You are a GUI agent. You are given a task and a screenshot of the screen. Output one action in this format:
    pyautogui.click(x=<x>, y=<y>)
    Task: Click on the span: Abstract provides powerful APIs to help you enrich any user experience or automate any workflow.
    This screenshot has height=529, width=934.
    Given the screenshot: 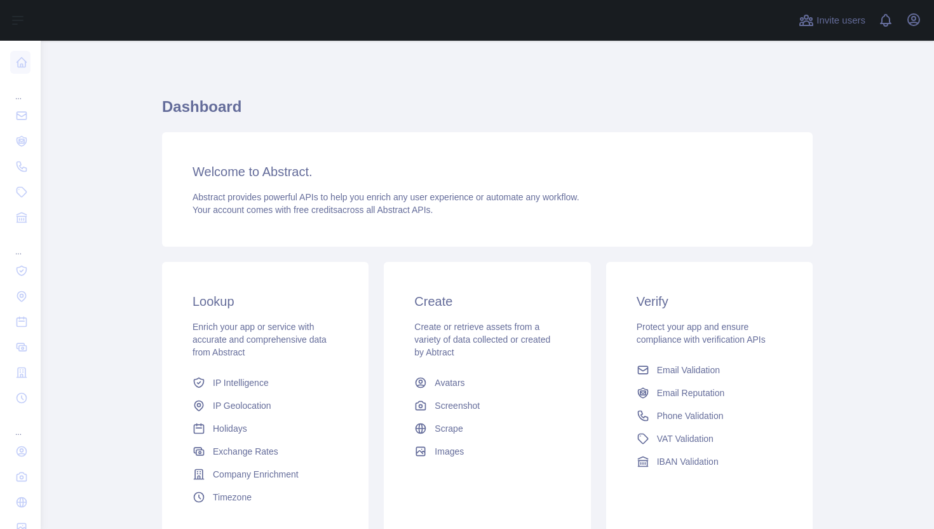 What is the action you would take?
    pyautogui.click(x=386, y=197)
    